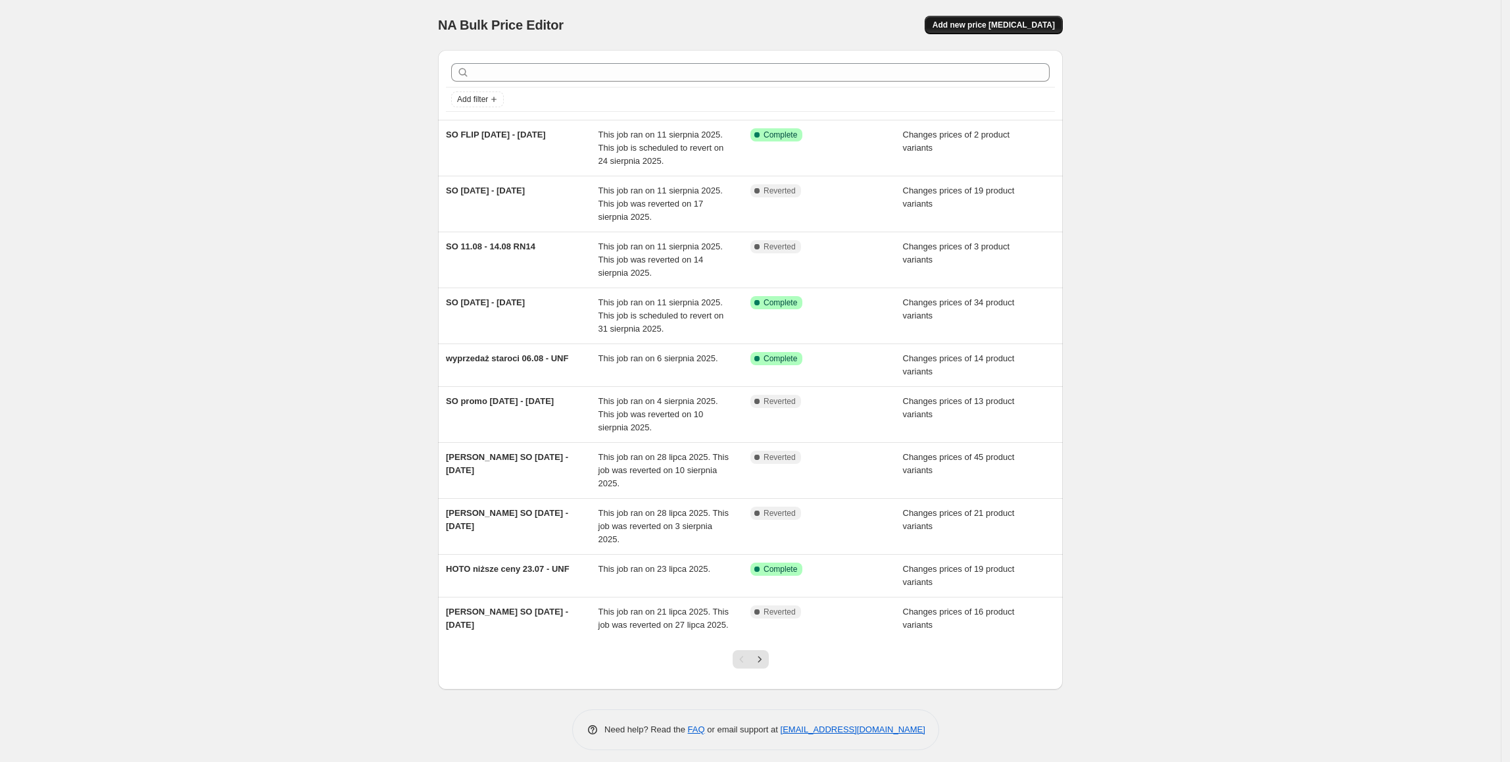 The height and width of the screenshot is (762, 1510). Describe the element at coordinates (664, 470) in the screenshot. I see `span: This job ran on 28 lipca 2025. This job was reverted on 10 sierpnia 2025.` at that location.